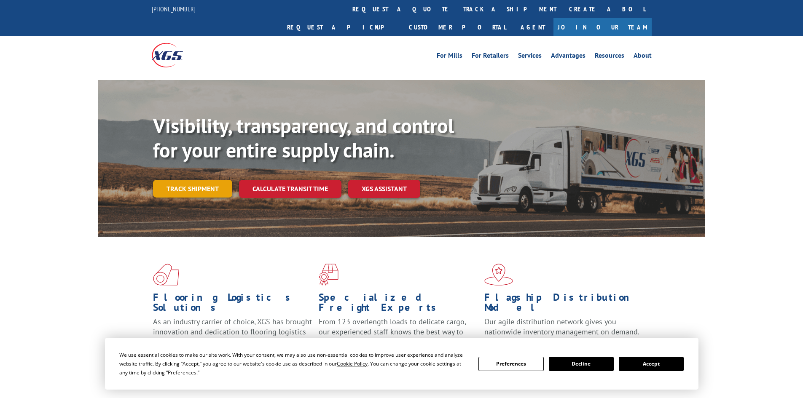 The width and height of the screenshot is (803, 398). I want to click on h1: Flooring Logistics Solutions, so click(233, 305).